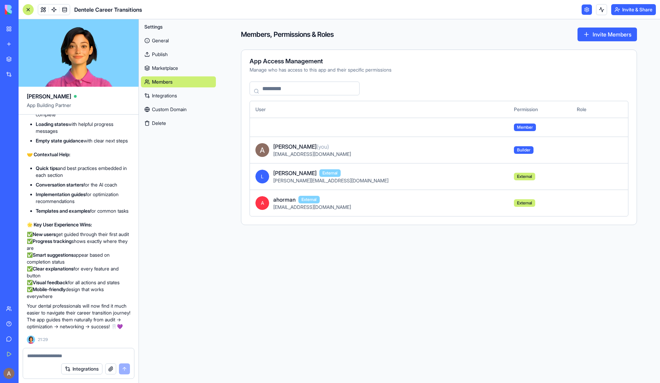 Image resolution: width=660 pixels, height=383 pixels. Describe the element at coordinates (60, 184) in the screenshot. I see `strong: Conversation starters` at that location.